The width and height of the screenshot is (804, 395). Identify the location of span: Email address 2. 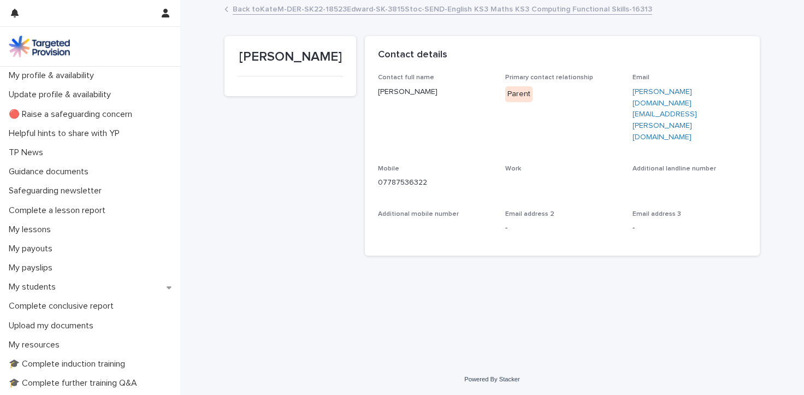
(530, 214).